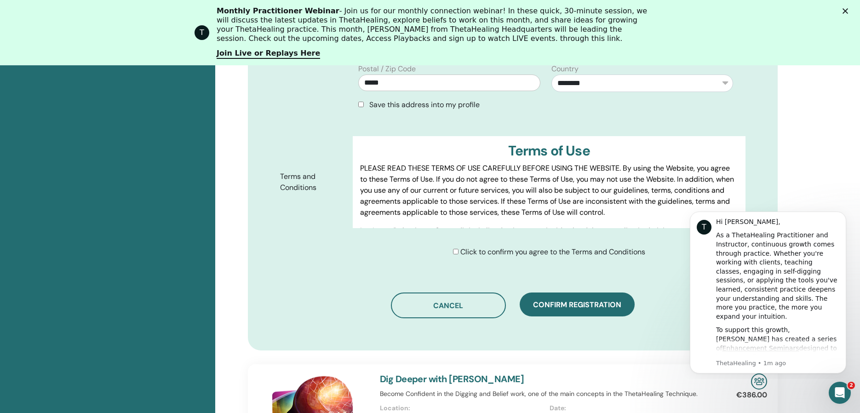 The image size is (860, 413). What do you see at coordinates (424, 104) in the screenshot?
I see `span: Save this address into my profile` at bounding box center [424, 104].